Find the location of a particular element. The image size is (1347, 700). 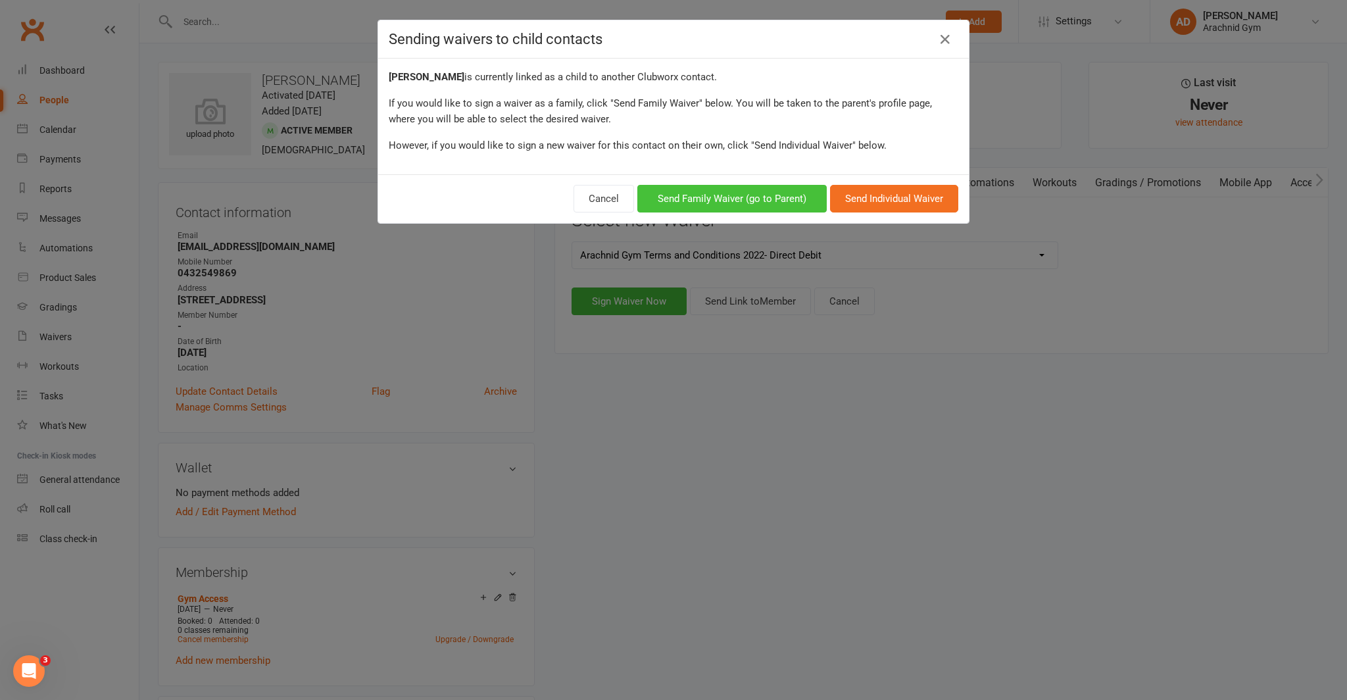

div: is currently linked as a child to another Clubworx contact. is located at coordinates (673, 77).